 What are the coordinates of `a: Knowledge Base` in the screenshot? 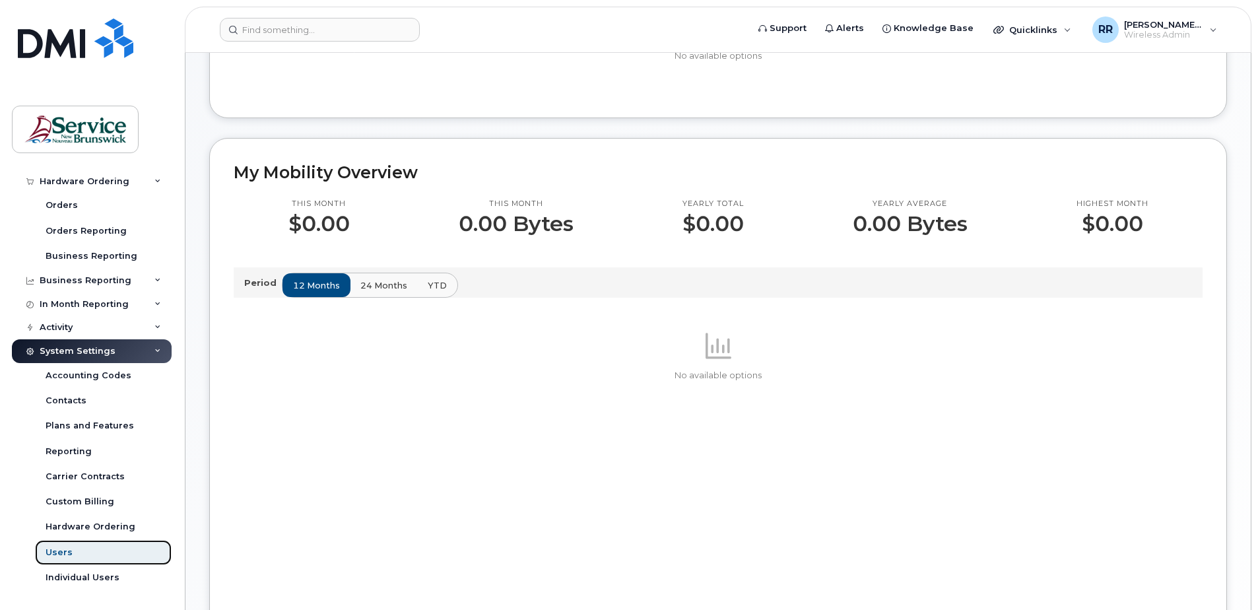 It's located at (928, 28).